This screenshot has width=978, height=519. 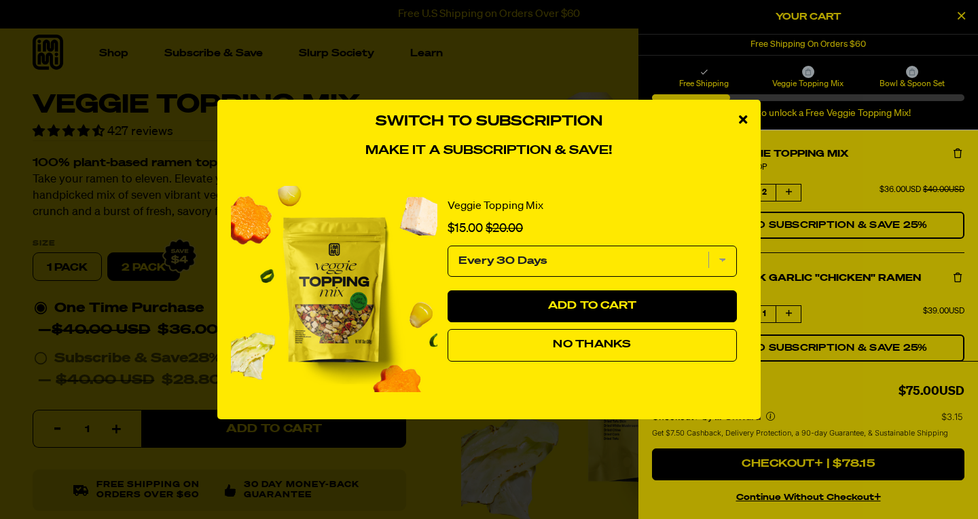 I want to click on h4: Make it a subscription & save!, so click(x=489, y=151).